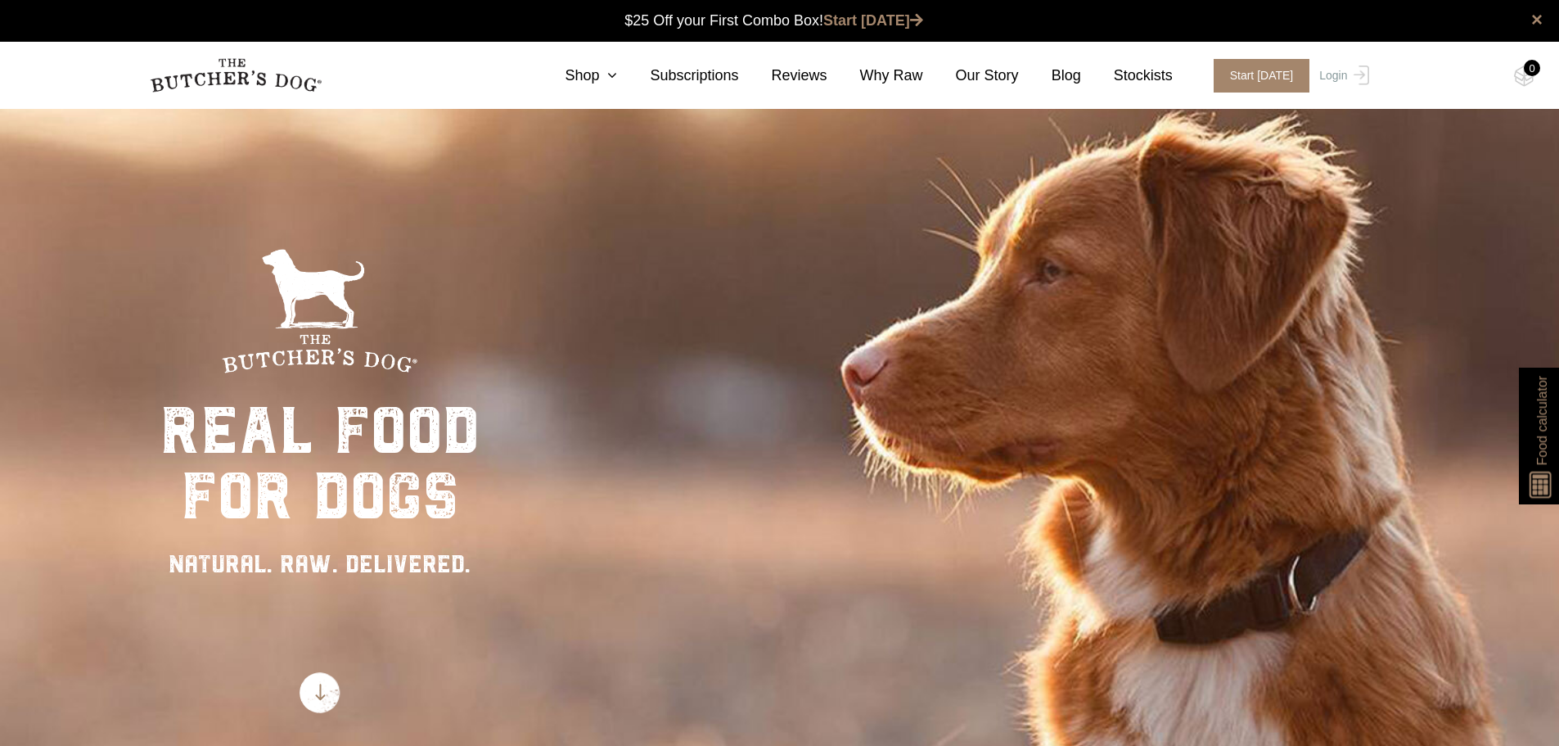 This screenshot has width=1559, height=746. What do you see at coordinates (575, 75) in the screenshot?
I see `a: Shop` at bounding box center [575, 75].